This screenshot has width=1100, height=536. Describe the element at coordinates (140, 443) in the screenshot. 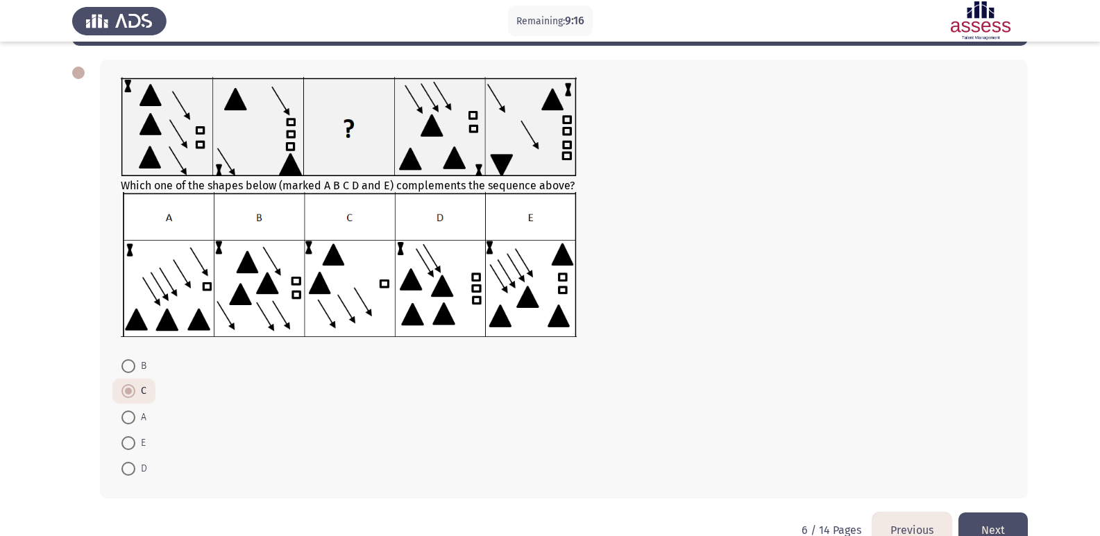

I see `span: E` at that location.